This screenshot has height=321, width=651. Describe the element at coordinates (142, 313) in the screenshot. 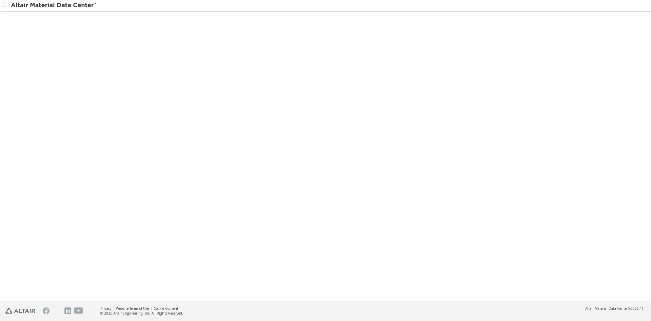

I see `div: © 2025 Altair Engineering, Inc. All Rights Reserved.` at that location.